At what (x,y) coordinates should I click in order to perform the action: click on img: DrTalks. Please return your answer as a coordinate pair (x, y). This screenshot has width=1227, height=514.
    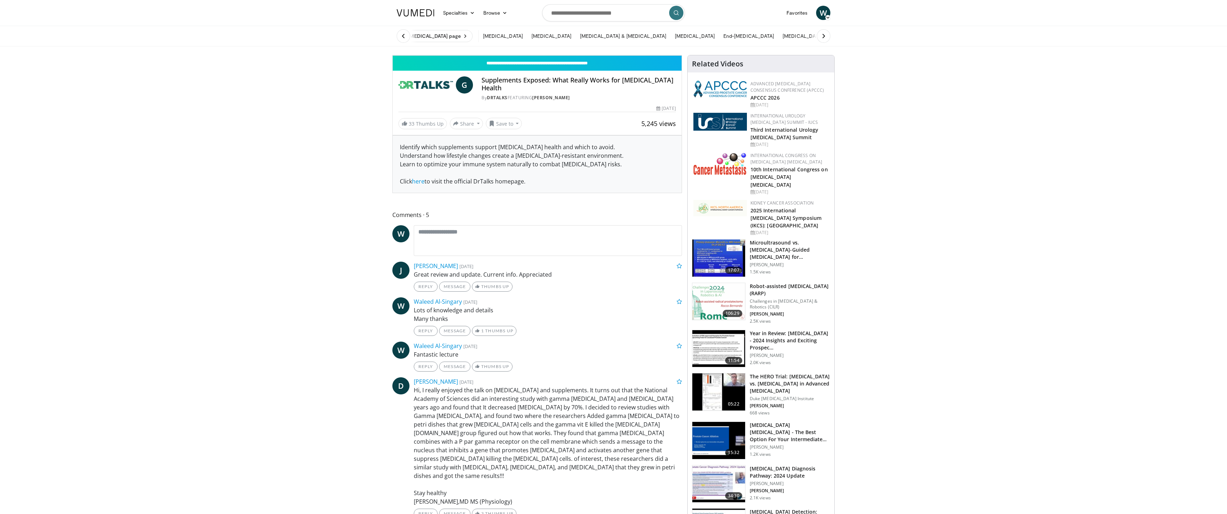
    Looking at the image, I should click on (426, 85).